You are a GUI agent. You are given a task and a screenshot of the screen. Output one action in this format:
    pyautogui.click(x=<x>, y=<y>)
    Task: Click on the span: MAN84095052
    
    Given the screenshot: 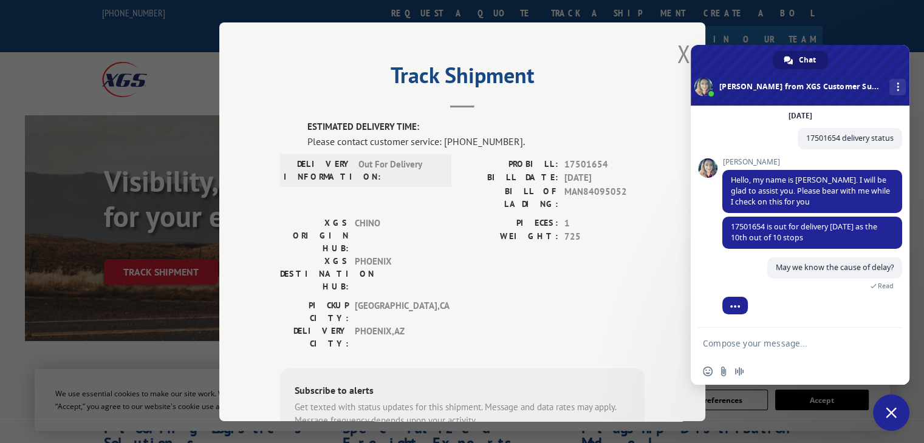 What is the action you would take?
    pyautogui.click(x=604, y=197)
    